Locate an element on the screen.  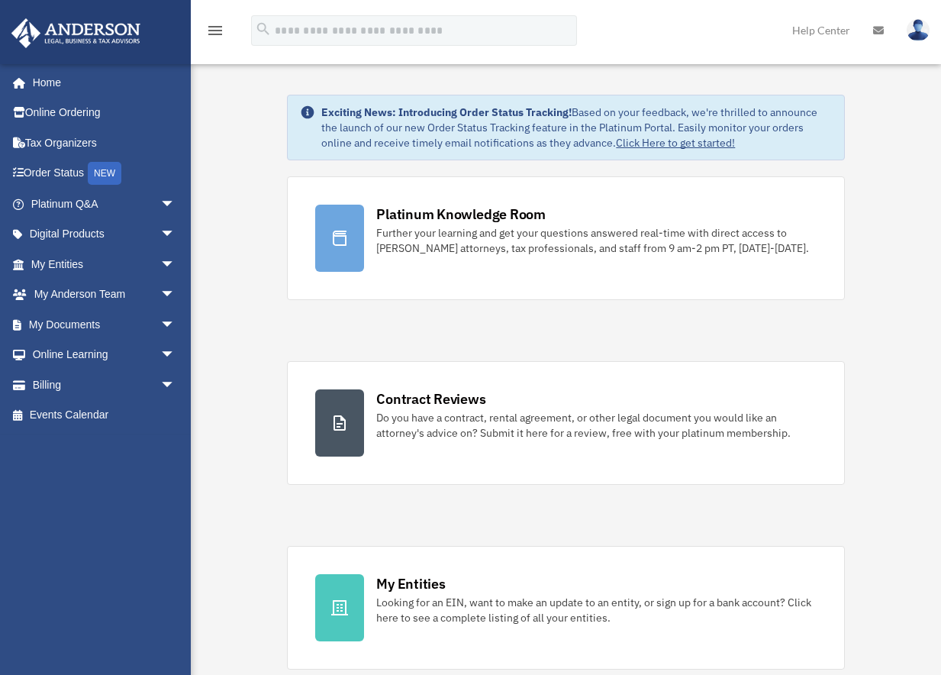
div: My Entities is located at coordinates (411, 583).